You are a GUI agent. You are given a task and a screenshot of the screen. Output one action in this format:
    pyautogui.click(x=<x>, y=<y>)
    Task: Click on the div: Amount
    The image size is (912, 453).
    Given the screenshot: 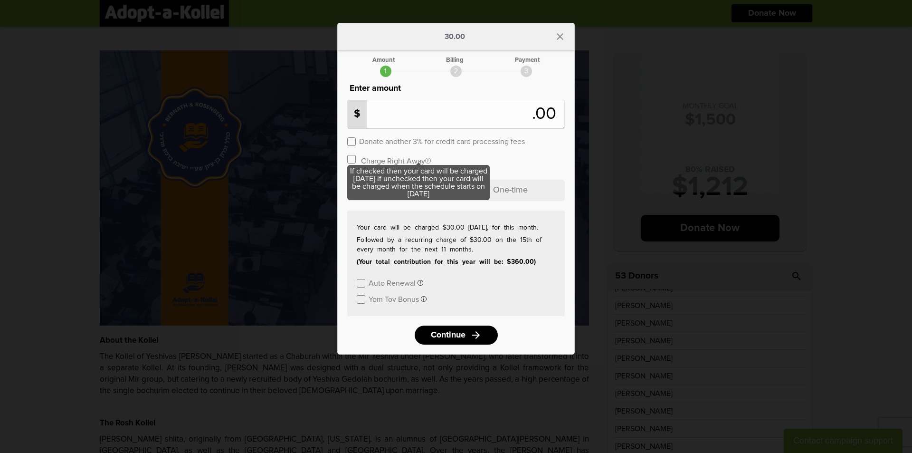 What is the action you would take?
    pyautogui.click(x=383, y=60)
    